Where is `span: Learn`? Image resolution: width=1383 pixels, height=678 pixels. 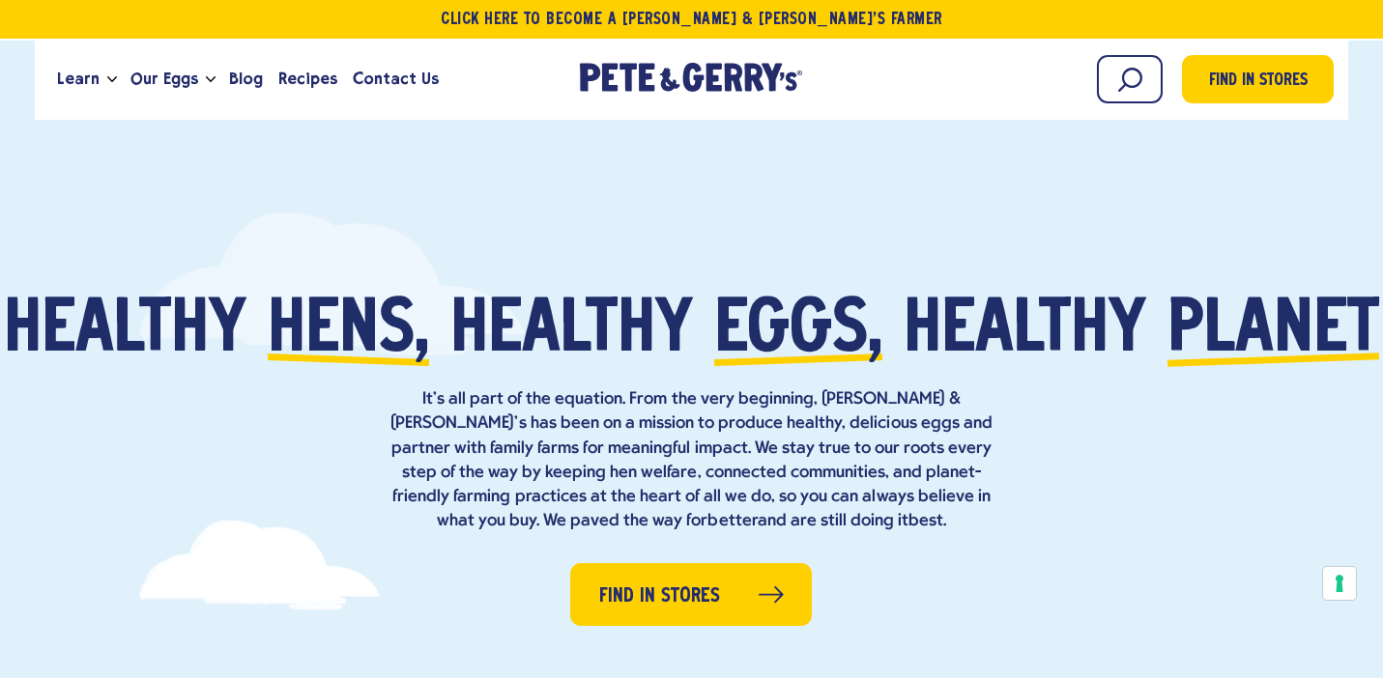
span: Learn is located at coordinates (78, 78).